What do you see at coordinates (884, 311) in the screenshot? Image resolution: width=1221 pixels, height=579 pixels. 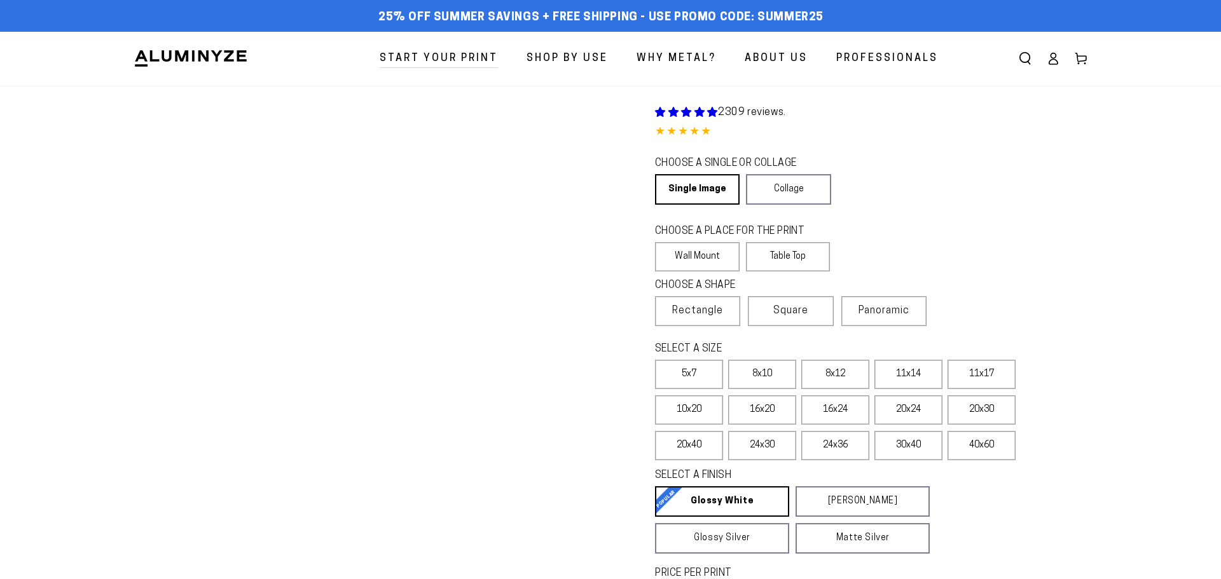 I see `span: Panoramic` at bounding box center [884, 311].